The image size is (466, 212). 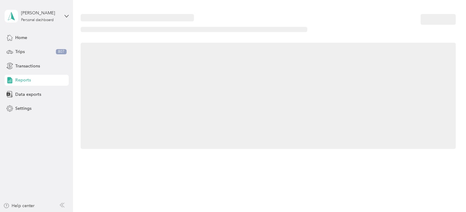 I want to click on span: Settings, so click(x=23, y=108).